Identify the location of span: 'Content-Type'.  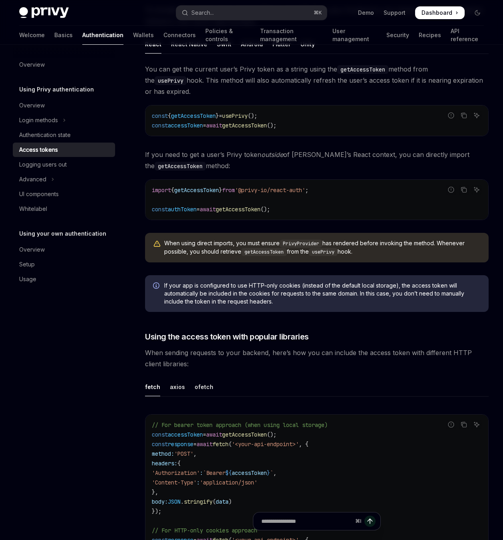
(174, 483).